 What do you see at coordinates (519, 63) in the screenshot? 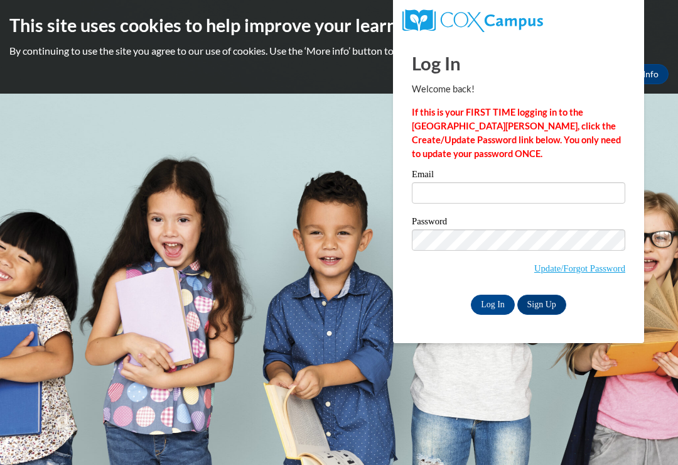
I see `h1: Log In` at bounding box center [519, 63].